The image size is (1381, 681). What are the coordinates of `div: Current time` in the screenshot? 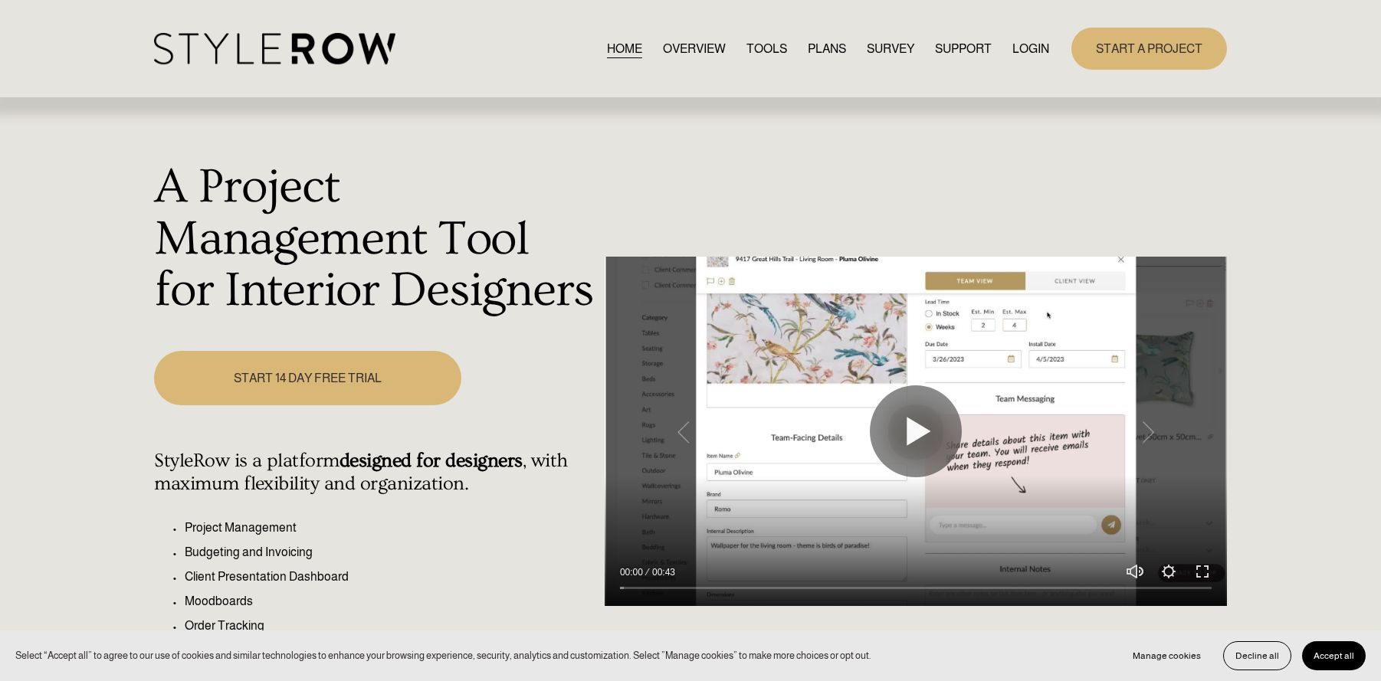 It's located at (633, 572).